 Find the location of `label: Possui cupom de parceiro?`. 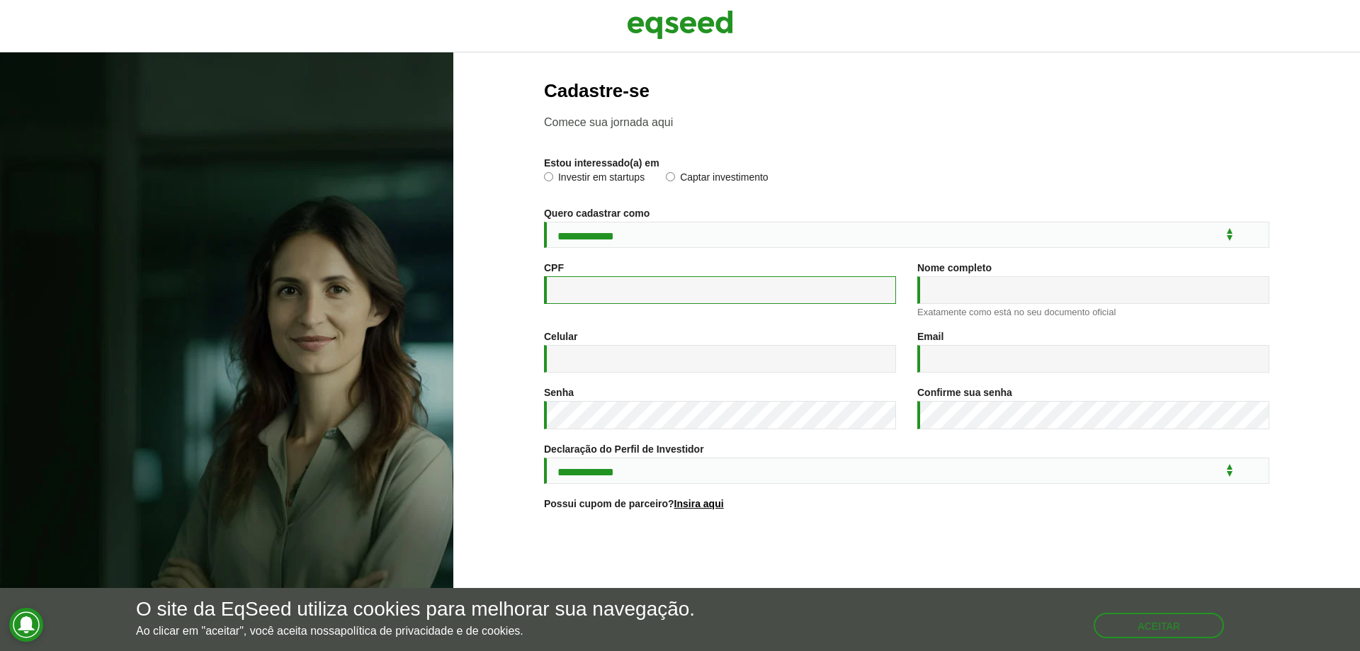

label: Possui cupom de parceiro? is located at coordinates (634, 504).